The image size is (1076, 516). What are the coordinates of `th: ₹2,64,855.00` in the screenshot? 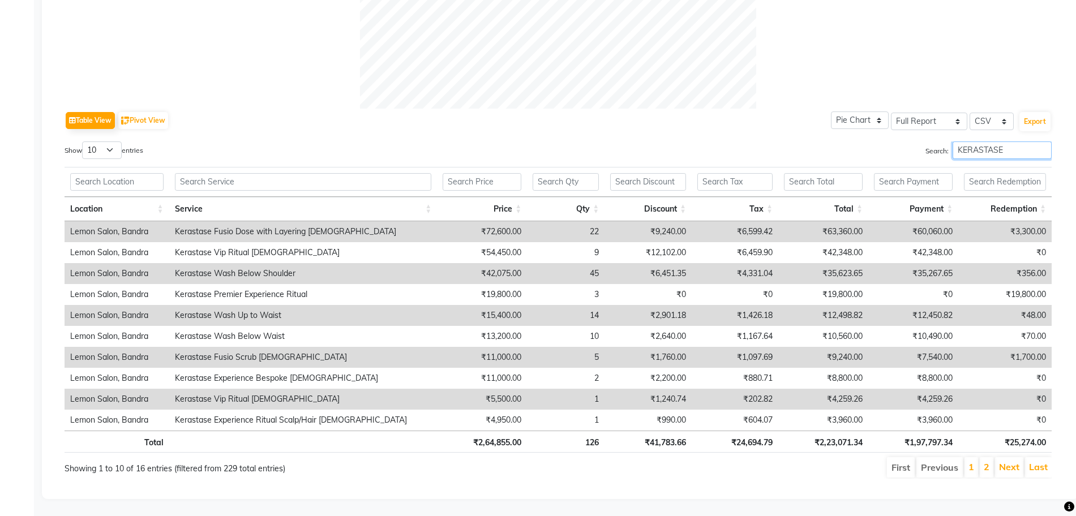 It's located at (482, 441).